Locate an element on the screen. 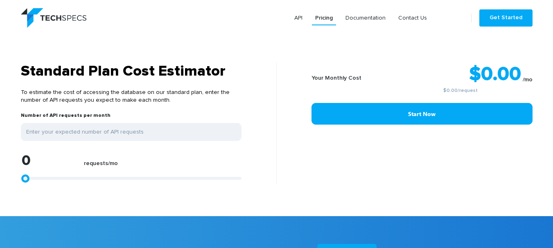  a: Get Started is located at coordinates (506, 18).